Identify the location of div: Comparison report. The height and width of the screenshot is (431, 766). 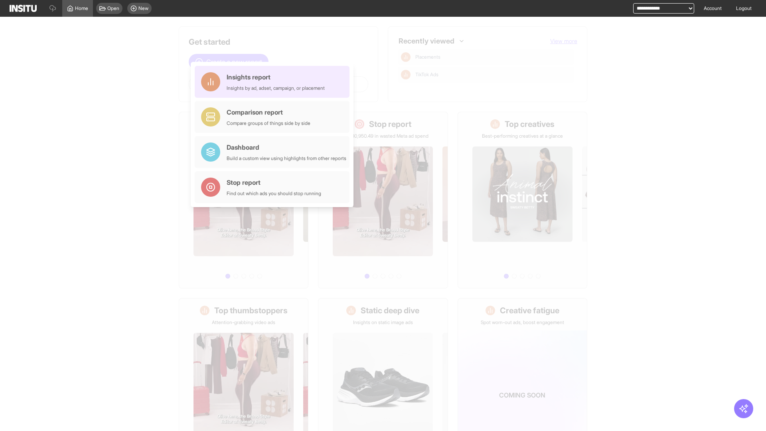
(268, 112).